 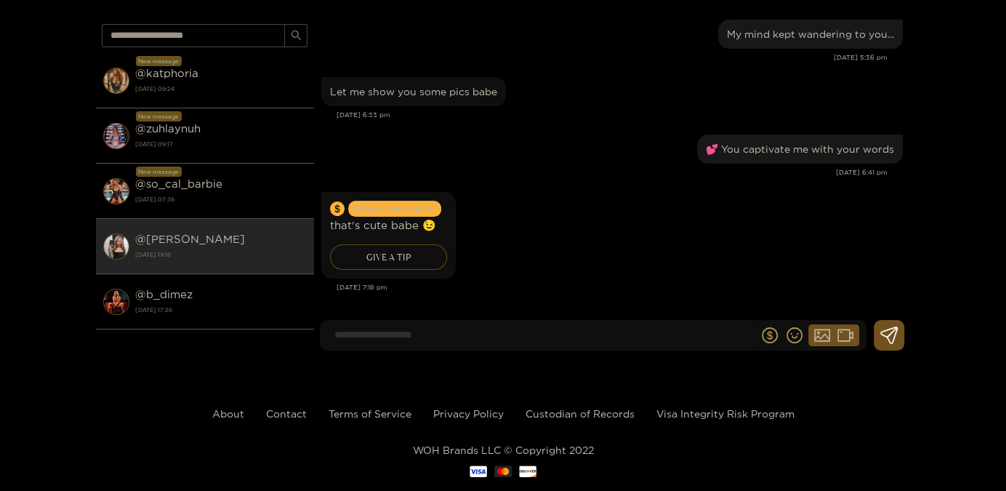 What do you see at coordinates (228, 413) in the screenshot?
I see `a: About` at bounding box center [228, 413].